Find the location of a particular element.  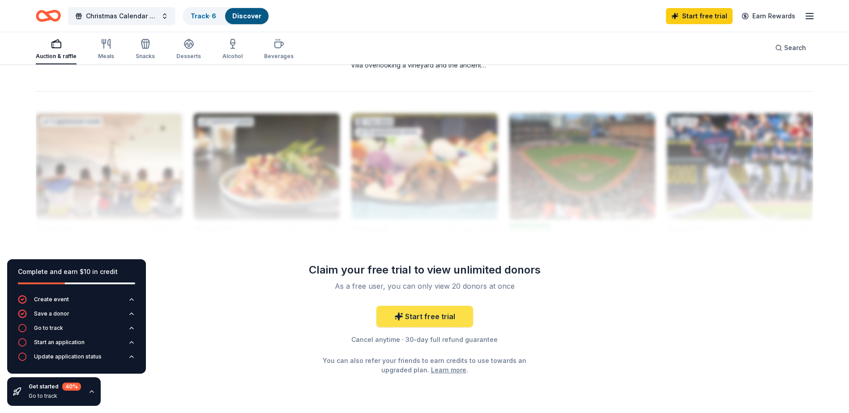

button: Track· 6Discover is located at coordinates (226, 16).